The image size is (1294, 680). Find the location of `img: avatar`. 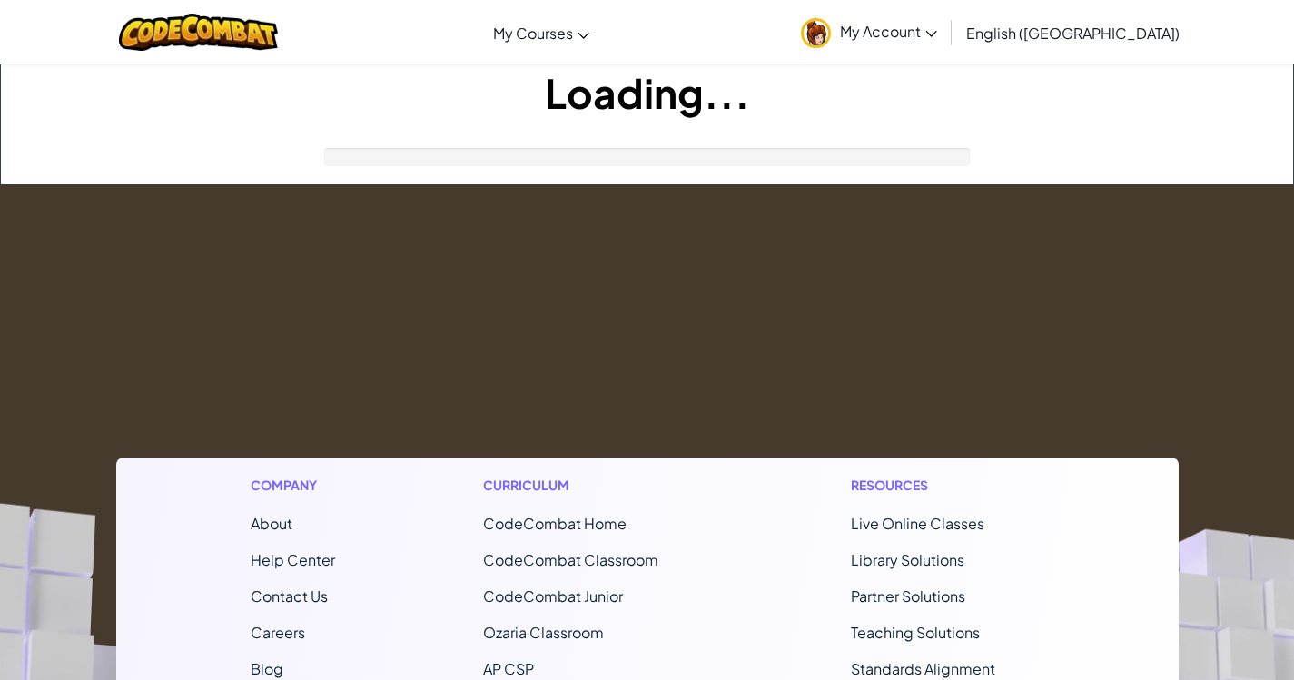

img: avatar is located at coordinates (816, 33).